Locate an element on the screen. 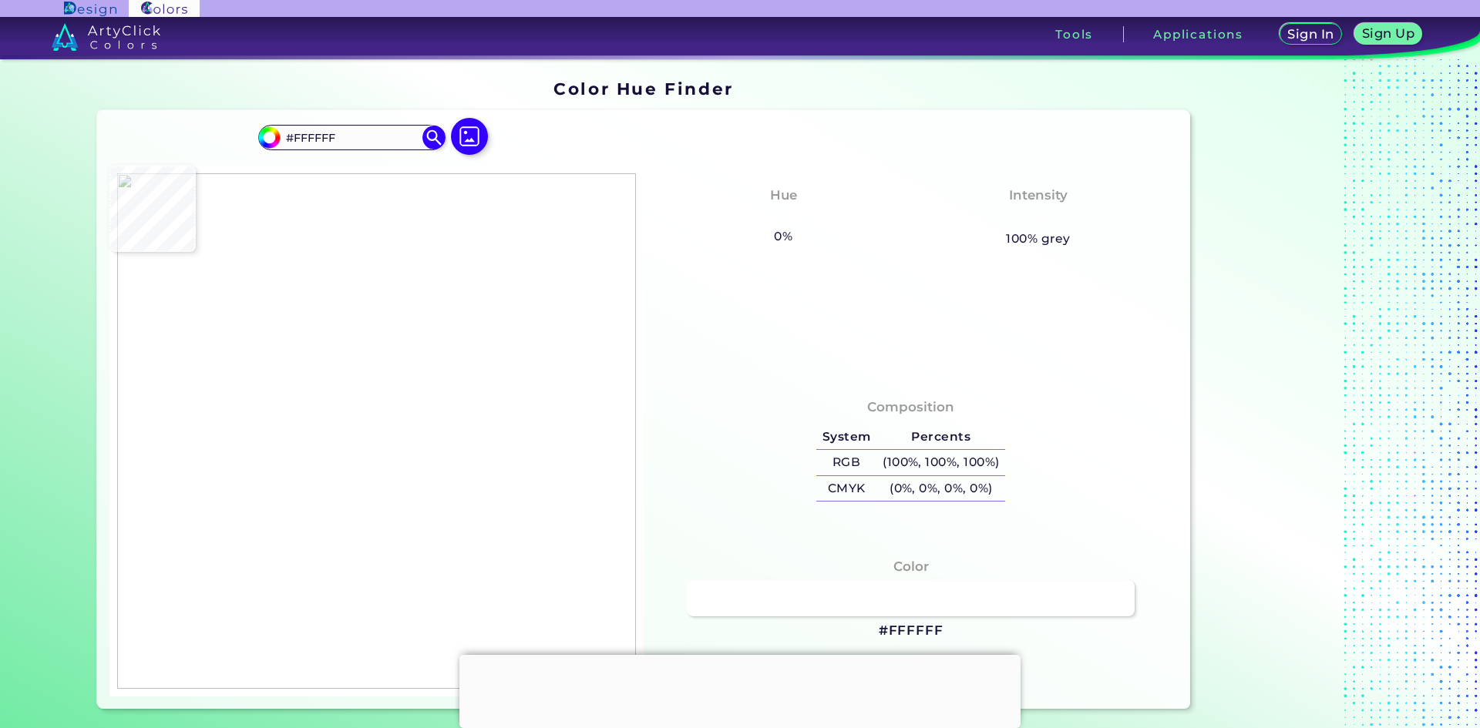  img: b8712bb0-8e8b-4702-a0fe-fa2ee0783381 is located at coordinates (376, 431).